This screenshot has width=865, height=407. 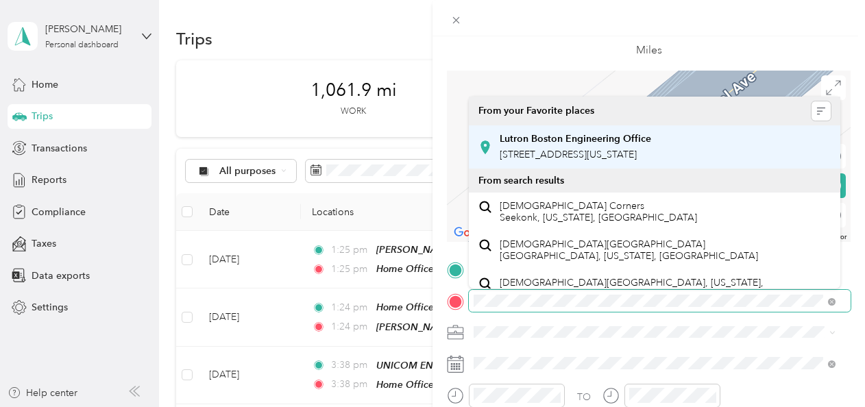 What do you see at coordinates (649, 50) in the screenshot?
I see `p: Miles` at bounding box center [649, 50].